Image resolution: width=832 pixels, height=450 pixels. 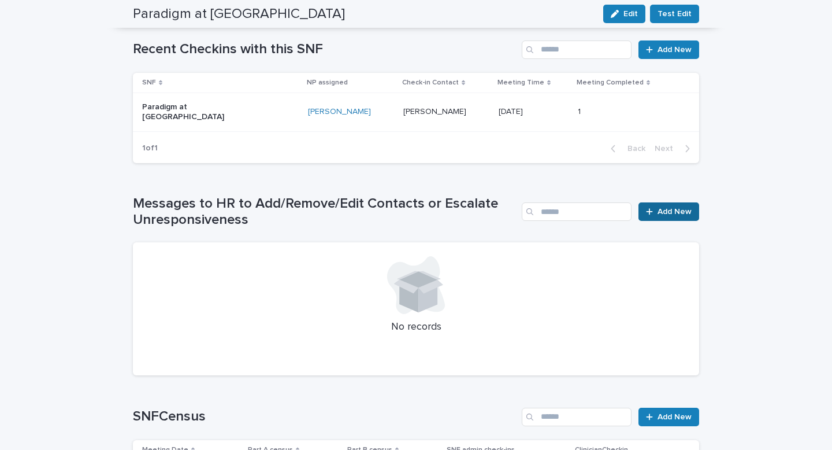 I want to click on span: Next, so click(x=668, y=149).